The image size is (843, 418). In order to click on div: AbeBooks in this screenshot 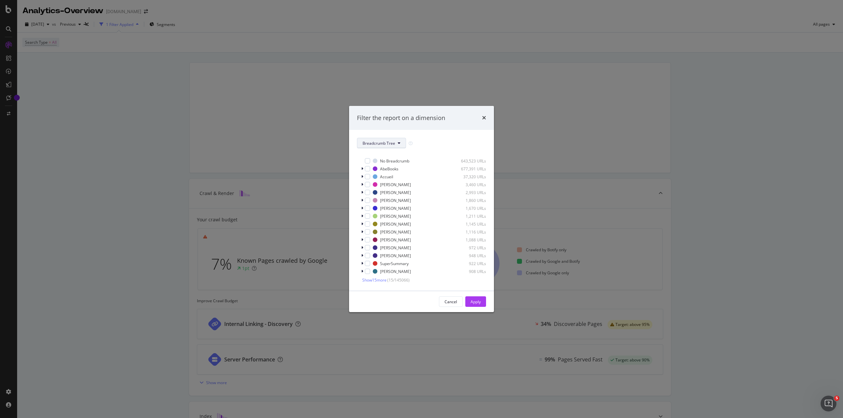, I will do `click(389, 169)`.